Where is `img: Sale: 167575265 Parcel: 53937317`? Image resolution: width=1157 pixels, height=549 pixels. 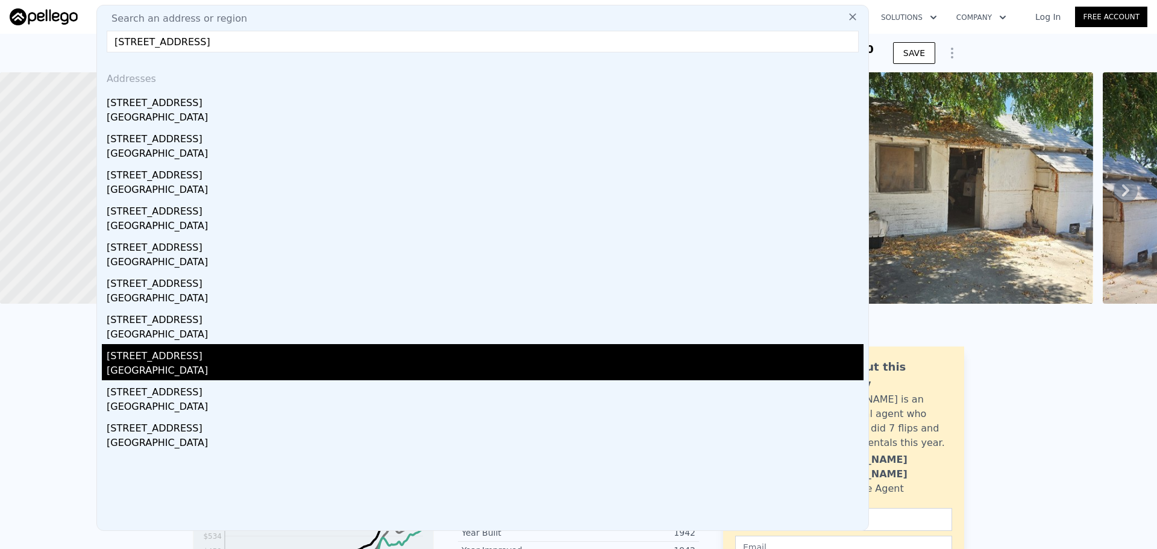
img: Sale: 167575265 Parcel: 53937317 is located at coordinates (961, 188).